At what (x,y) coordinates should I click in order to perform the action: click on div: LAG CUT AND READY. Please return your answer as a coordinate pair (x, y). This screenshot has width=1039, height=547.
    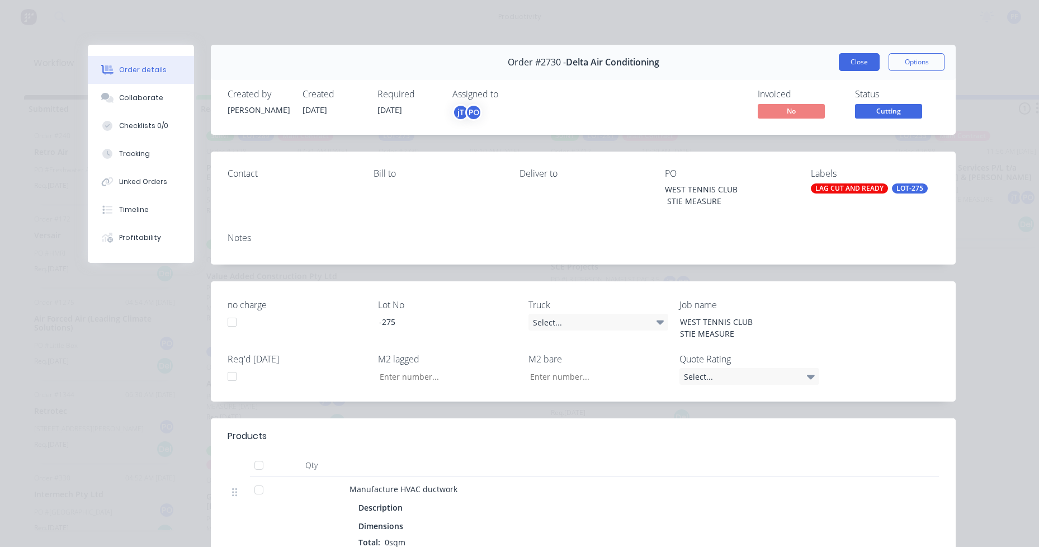
    Looking at the image, I should click on (849, 188).